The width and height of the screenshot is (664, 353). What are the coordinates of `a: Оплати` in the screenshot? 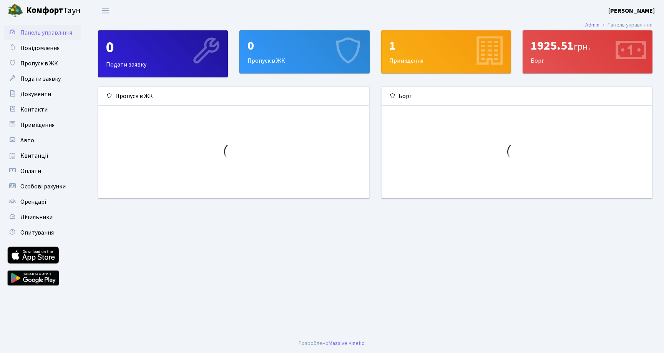 It's located at (42, 171).